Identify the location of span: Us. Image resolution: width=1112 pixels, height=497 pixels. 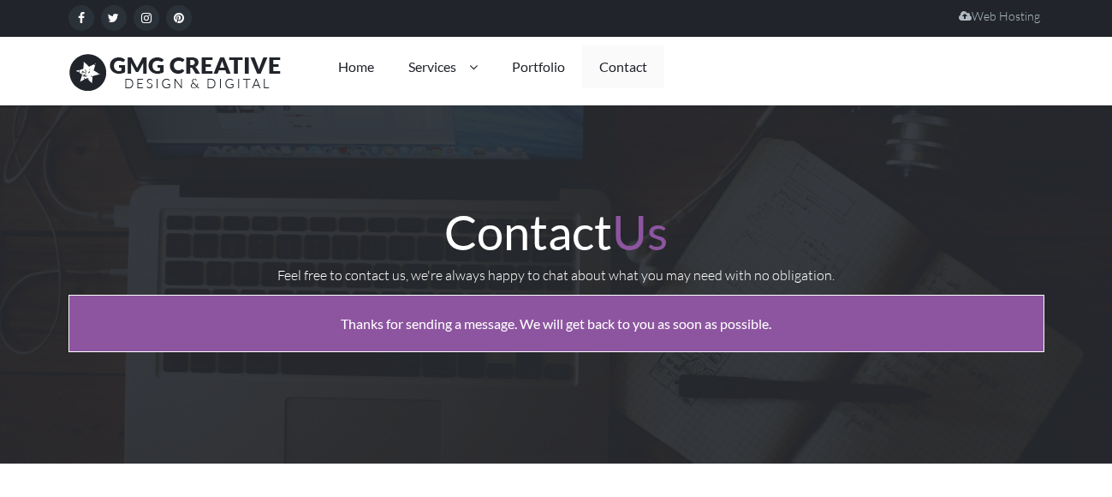
(640, 231).